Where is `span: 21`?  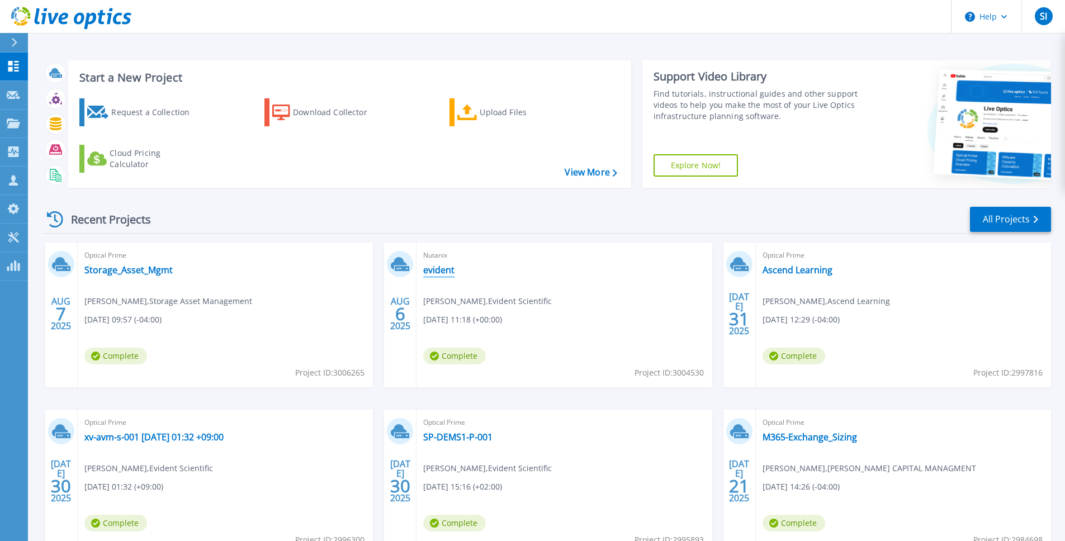 span: 21 is located at coordinates (739, 486).